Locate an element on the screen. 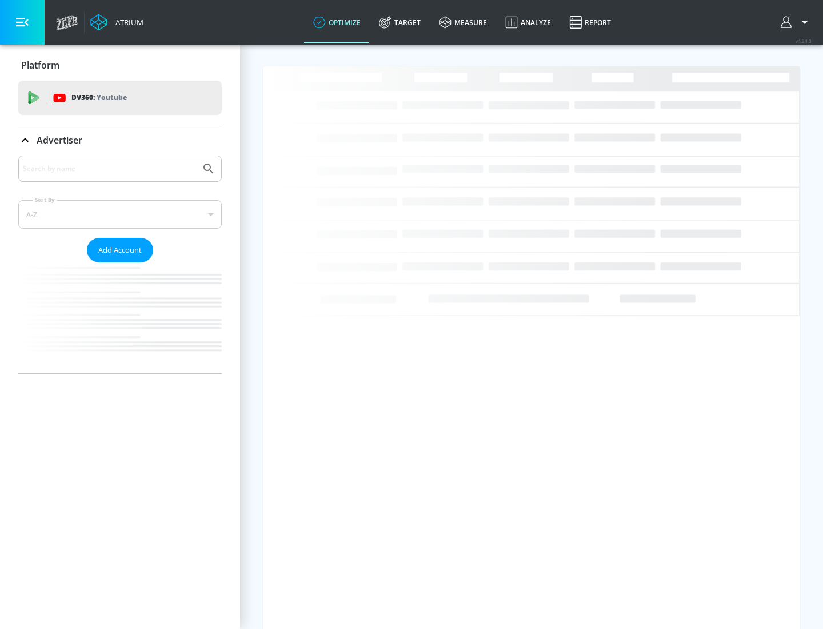 The width and height of the screenshot is (823, 629). nav: list of Advertiser is located at coordinates (120, 318).